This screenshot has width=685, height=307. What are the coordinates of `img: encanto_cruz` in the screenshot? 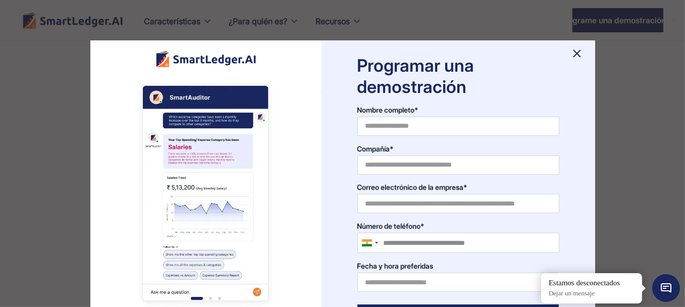 It's located at (577, 54).